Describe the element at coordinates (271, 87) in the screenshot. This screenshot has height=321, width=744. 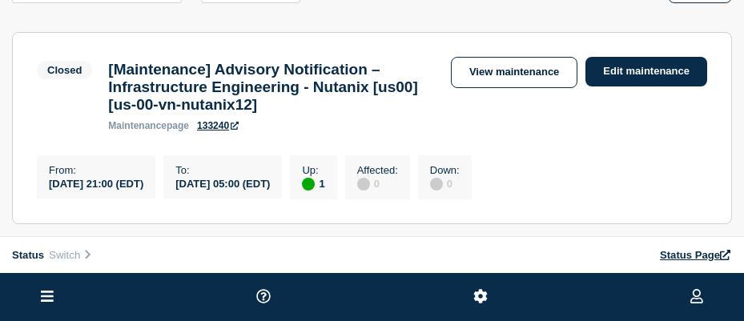
I see `h3: [Maintenance] Advisory Notification – Infrastructure Engineering - Nutanix [us00] [us-00-vn-nutan...` at that location.